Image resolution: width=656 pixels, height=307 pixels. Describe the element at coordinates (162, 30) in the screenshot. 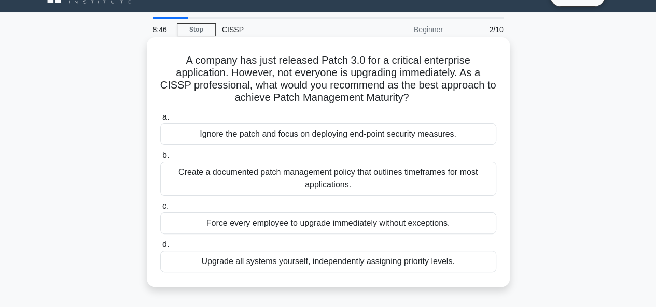

I see `div: 8:46` at that location.